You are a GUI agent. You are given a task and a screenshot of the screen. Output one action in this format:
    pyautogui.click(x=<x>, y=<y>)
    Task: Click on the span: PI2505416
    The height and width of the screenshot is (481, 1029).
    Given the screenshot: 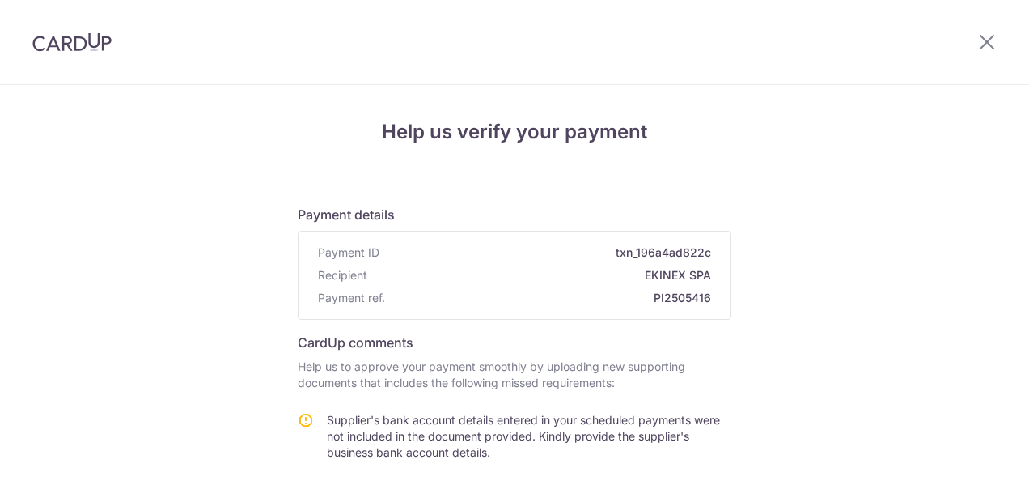 What is the action you would take?
    pyautogui.click(x=551, y=298)
    